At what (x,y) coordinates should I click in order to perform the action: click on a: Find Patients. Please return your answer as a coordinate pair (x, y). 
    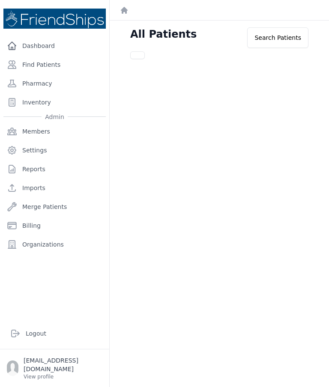
    Looking at the image, I should click on (54, 65).